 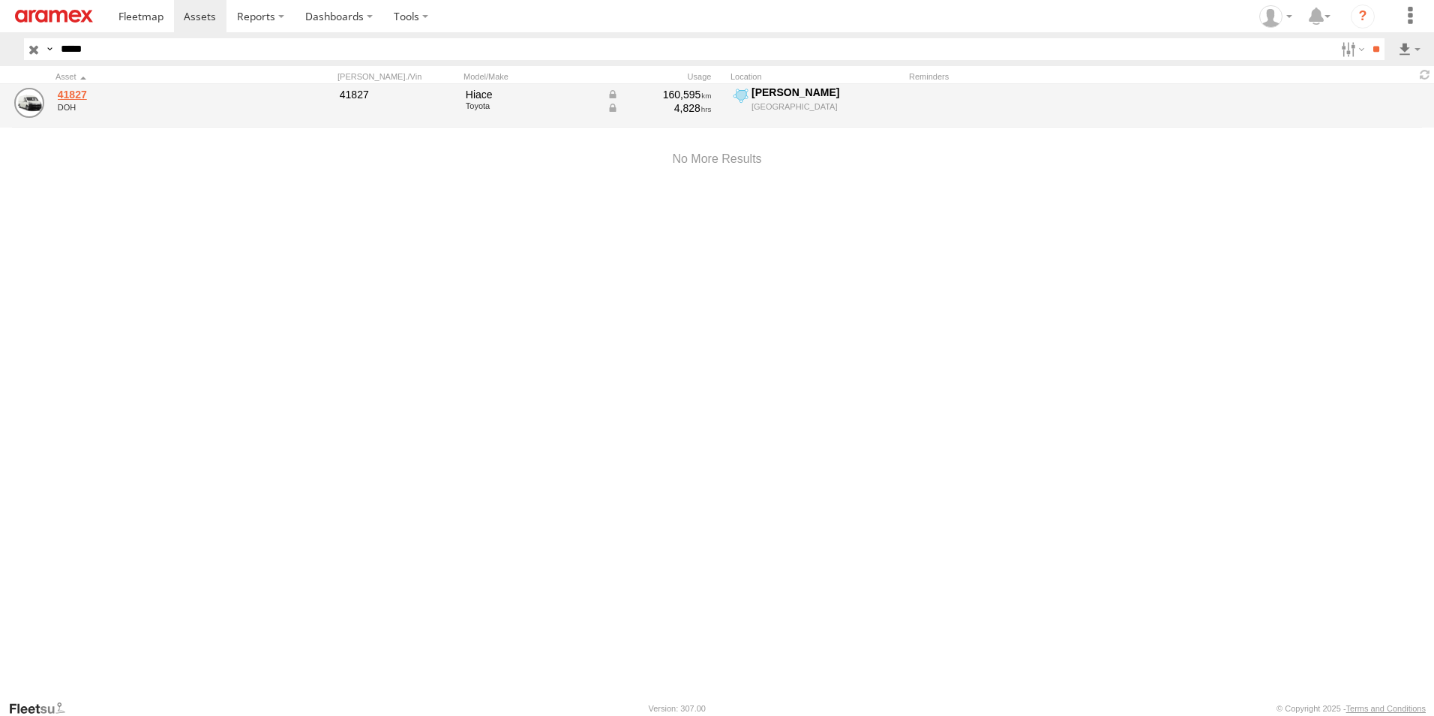 What do you see at coordinates (398, 95) in the screenshot?
I see `div: 41827` at bounding box center [398, 95].